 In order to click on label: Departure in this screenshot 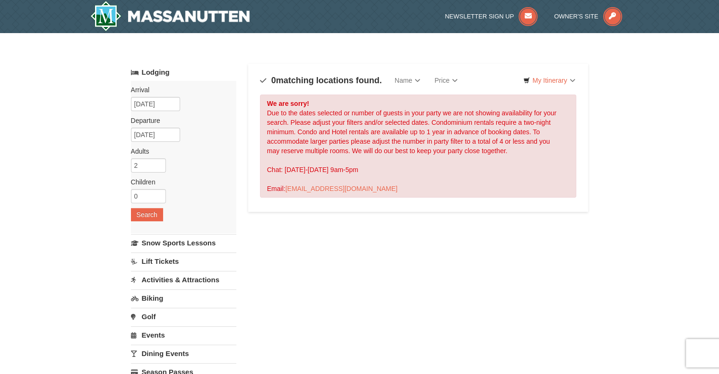, I will do `click(180, 121)`.